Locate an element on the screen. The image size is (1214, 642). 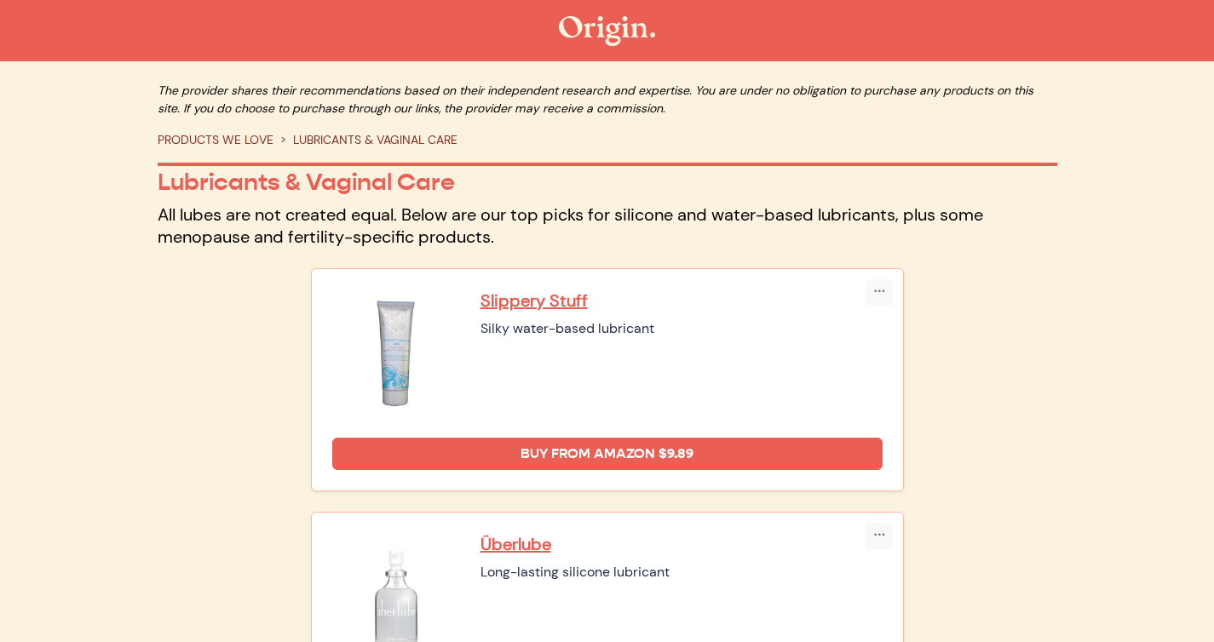
a: Buy from Amazon $9.89 is located at coordinates (607, 454).